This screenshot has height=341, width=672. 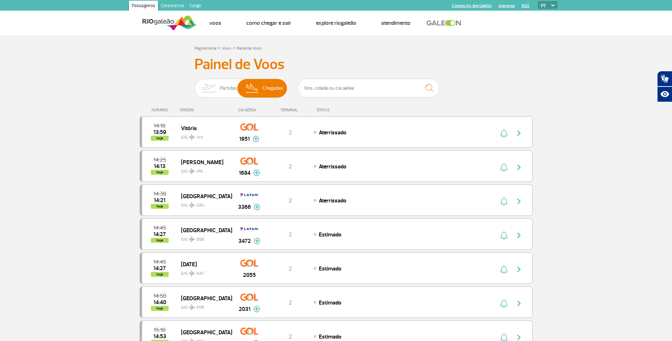 What do you see at coordinates (195, 6) in the screenshot?
I see `a: Cargo` at bounding box center [195, 6].